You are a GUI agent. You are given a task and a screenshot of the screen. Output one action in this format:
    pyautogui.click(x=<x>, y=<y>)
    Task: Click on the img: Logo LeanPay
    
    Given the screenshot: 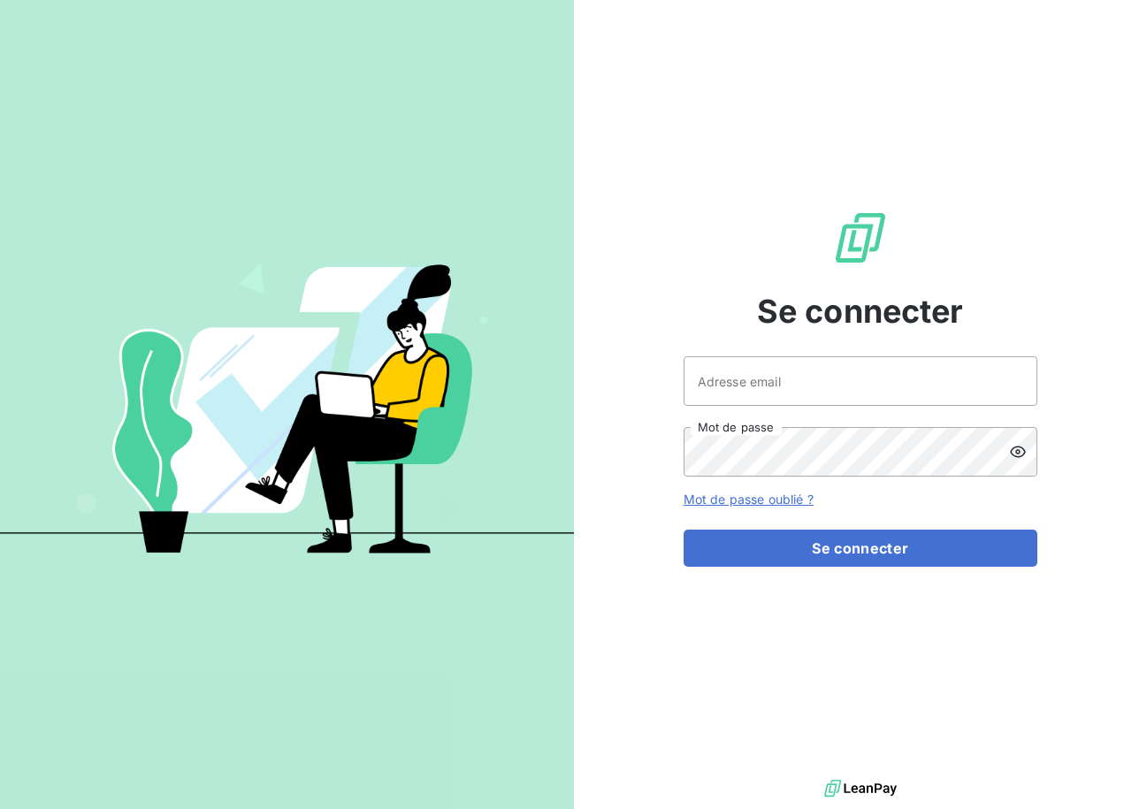 What is the action you would take?
    pyautogui.click(x=860, y=238)
    